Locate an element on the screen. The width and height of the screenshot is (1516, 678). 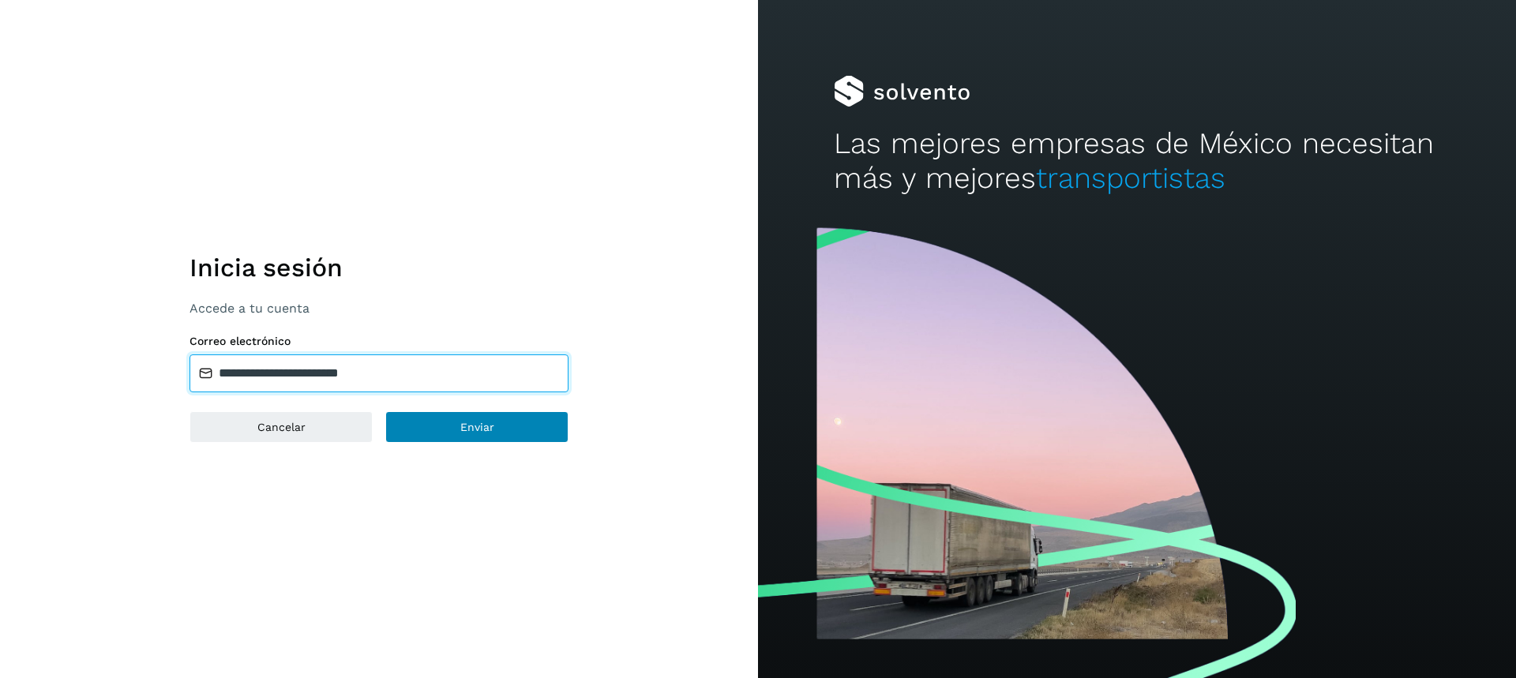
p: Accede a tu cuenta is located at coordinates (379, 308).